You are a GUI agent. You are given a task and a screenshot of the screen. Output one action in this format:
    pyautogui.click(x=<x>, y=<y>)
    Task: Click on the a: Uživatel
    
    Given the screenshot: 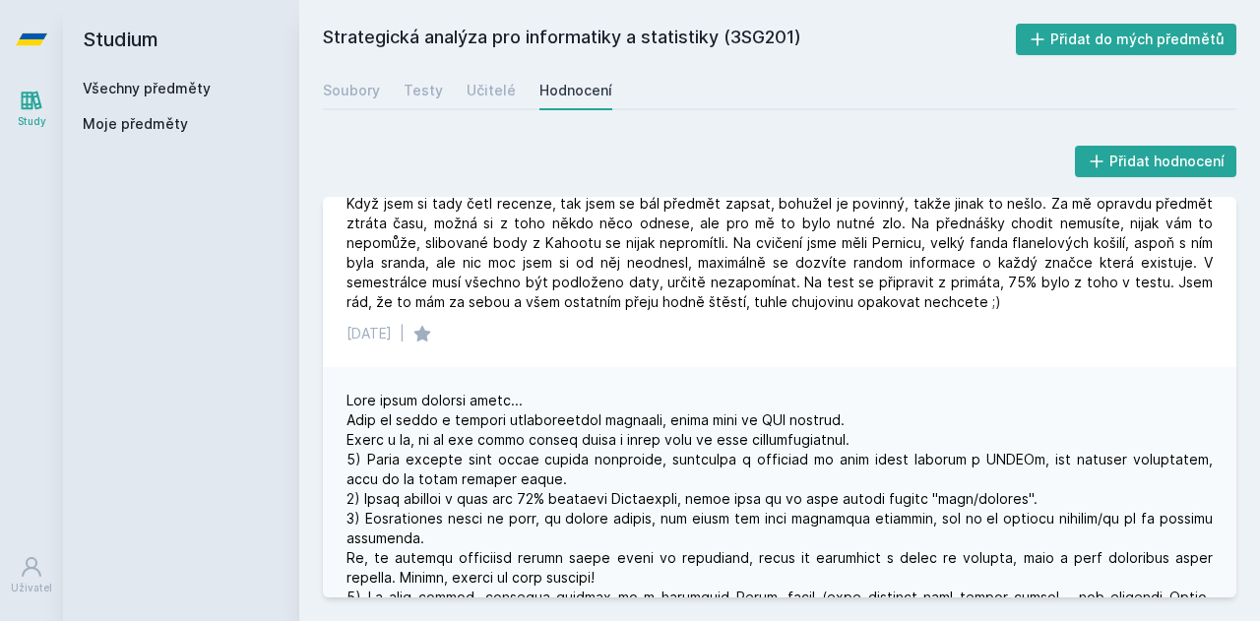 What is the action you would take?
    pyautogui.click(x=31, y=575)
    